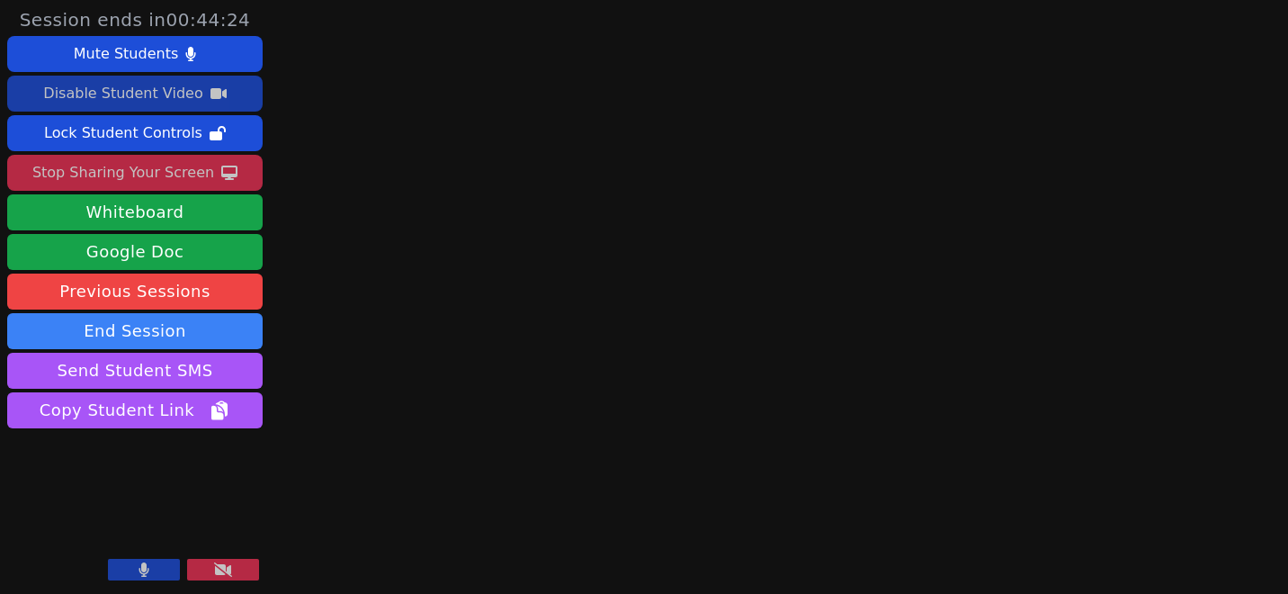 The image size is (1288, 594). What do you see at coordinates (135, 252) in the screenshot?
I see `a: Google Doc` at bounding box center [135, 252].